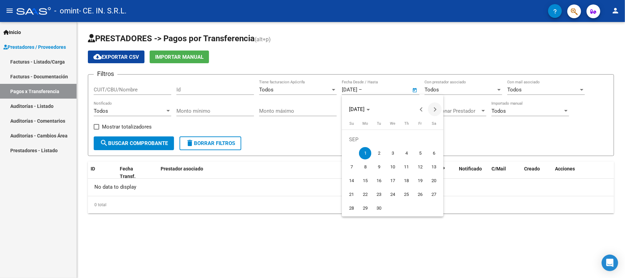  Describe the element at coordinates (365, 153) in the screenshot. I see `button: September 1, 2025` at that location.